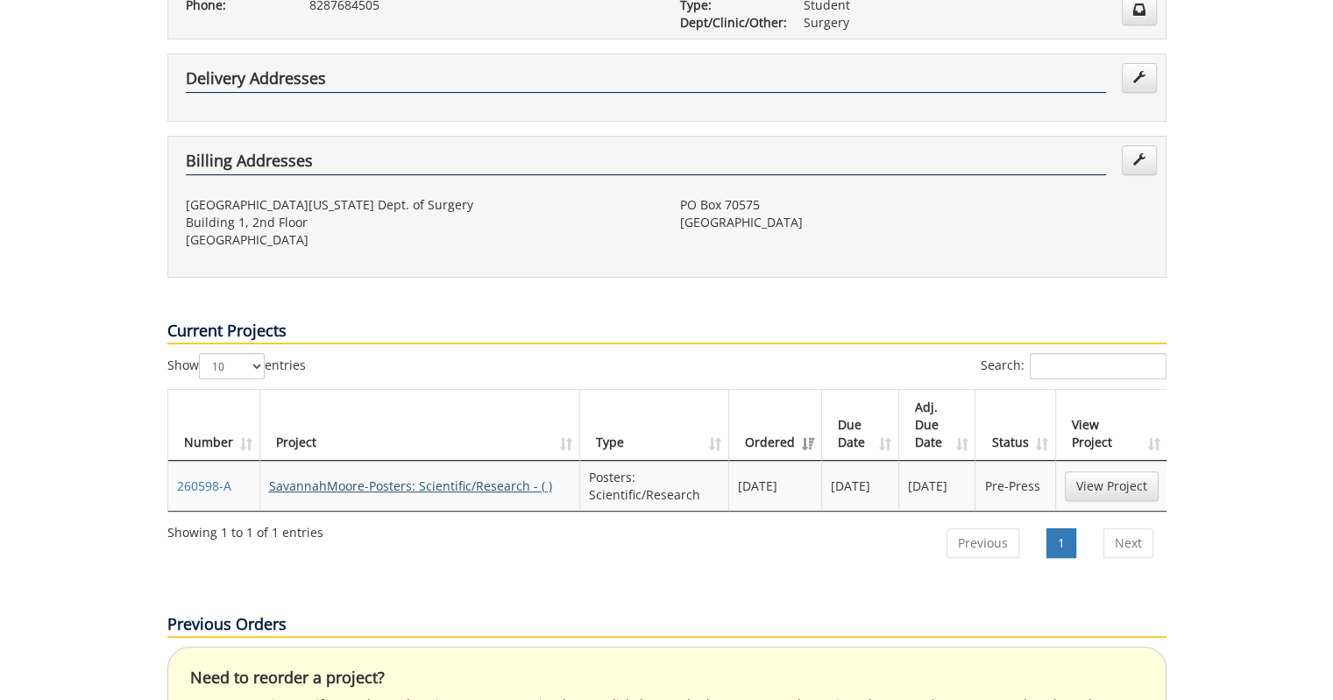  Describe the element at coordinates (1015, 425) in the screenshot. I see `th: Status: activate to sort column ascending` at that location.